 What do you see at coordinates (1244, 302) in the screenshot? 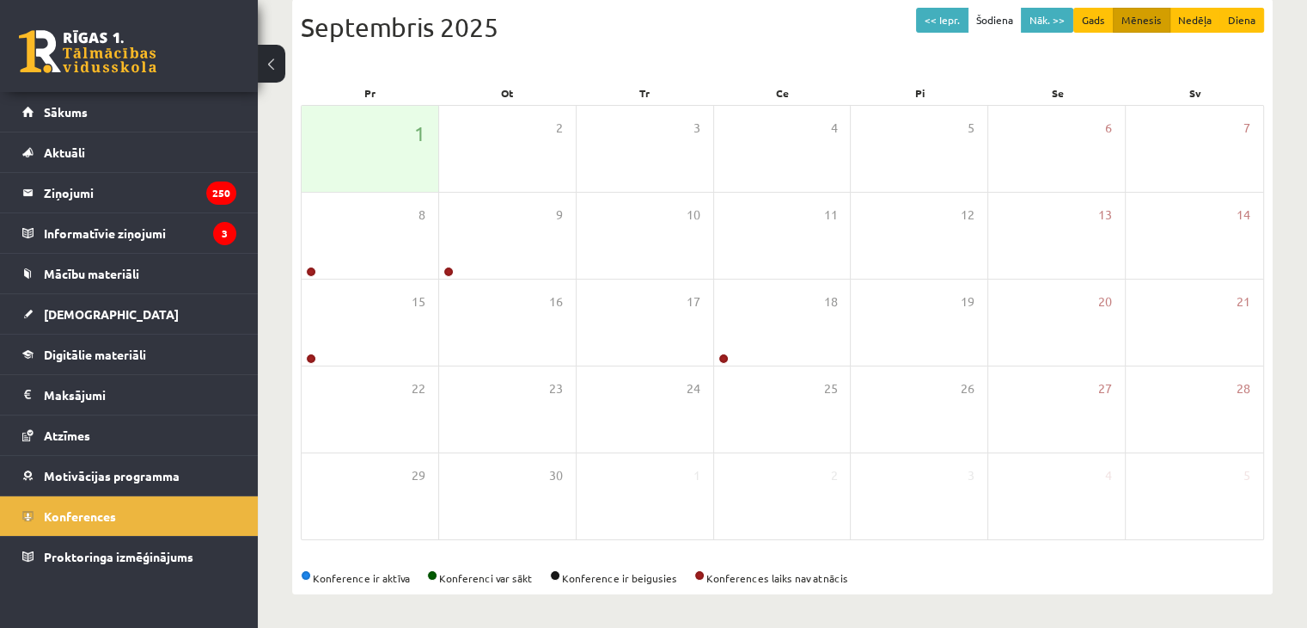
I see `span: 21` at bounding box center [1244, 302].